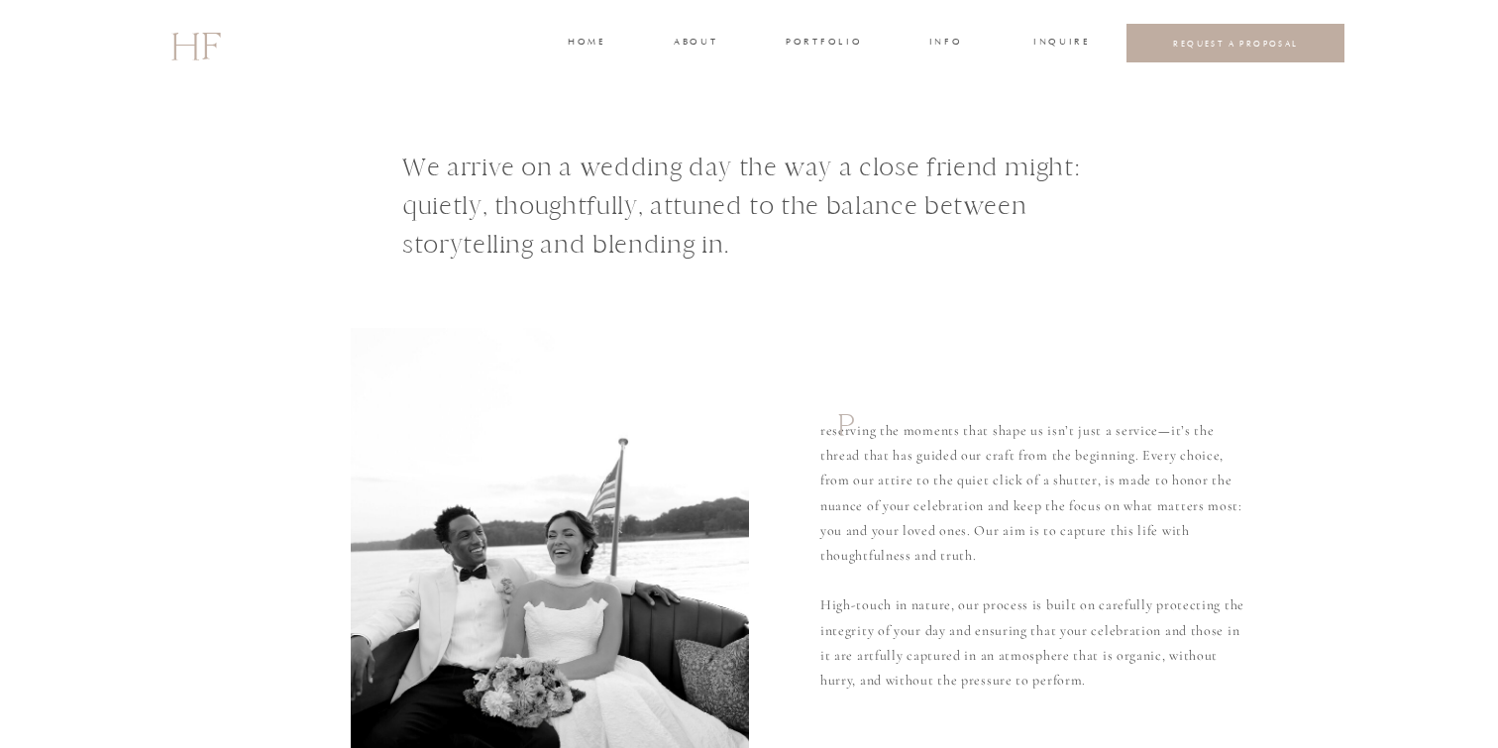 The image size is (1498, 748). I want to click on a: home, so click(585, 44).